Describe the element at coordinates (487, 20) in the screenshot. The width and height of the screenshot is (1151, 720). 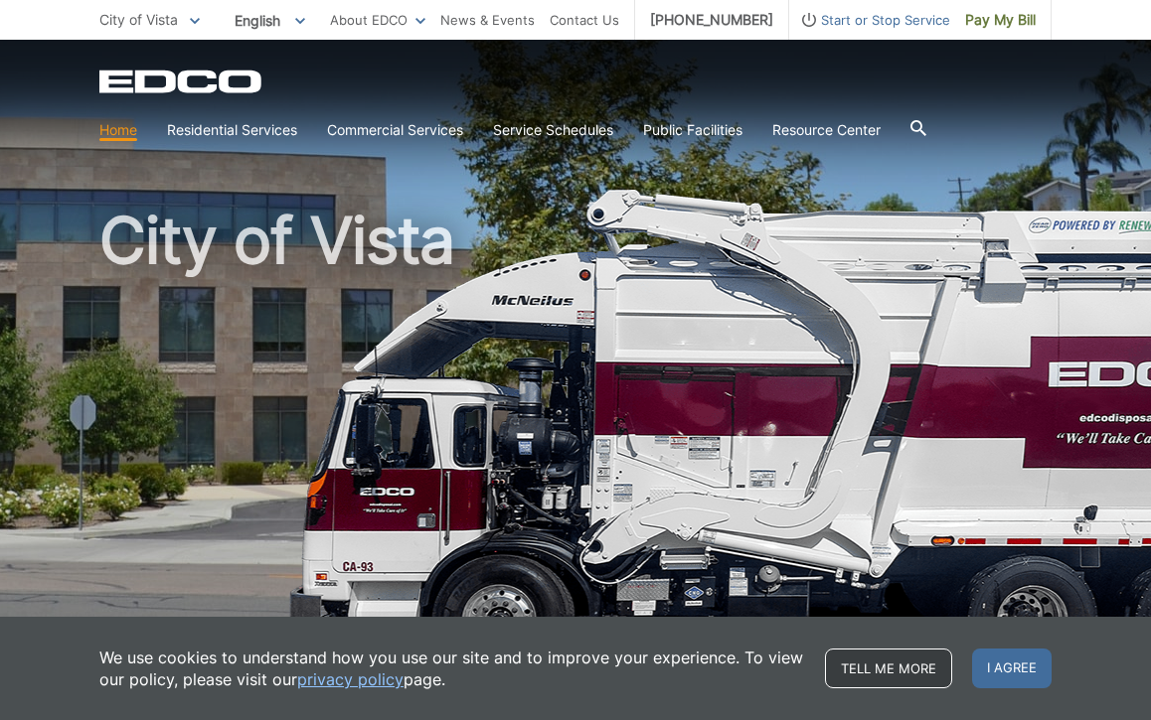
I see `a: News & Events` at that location.